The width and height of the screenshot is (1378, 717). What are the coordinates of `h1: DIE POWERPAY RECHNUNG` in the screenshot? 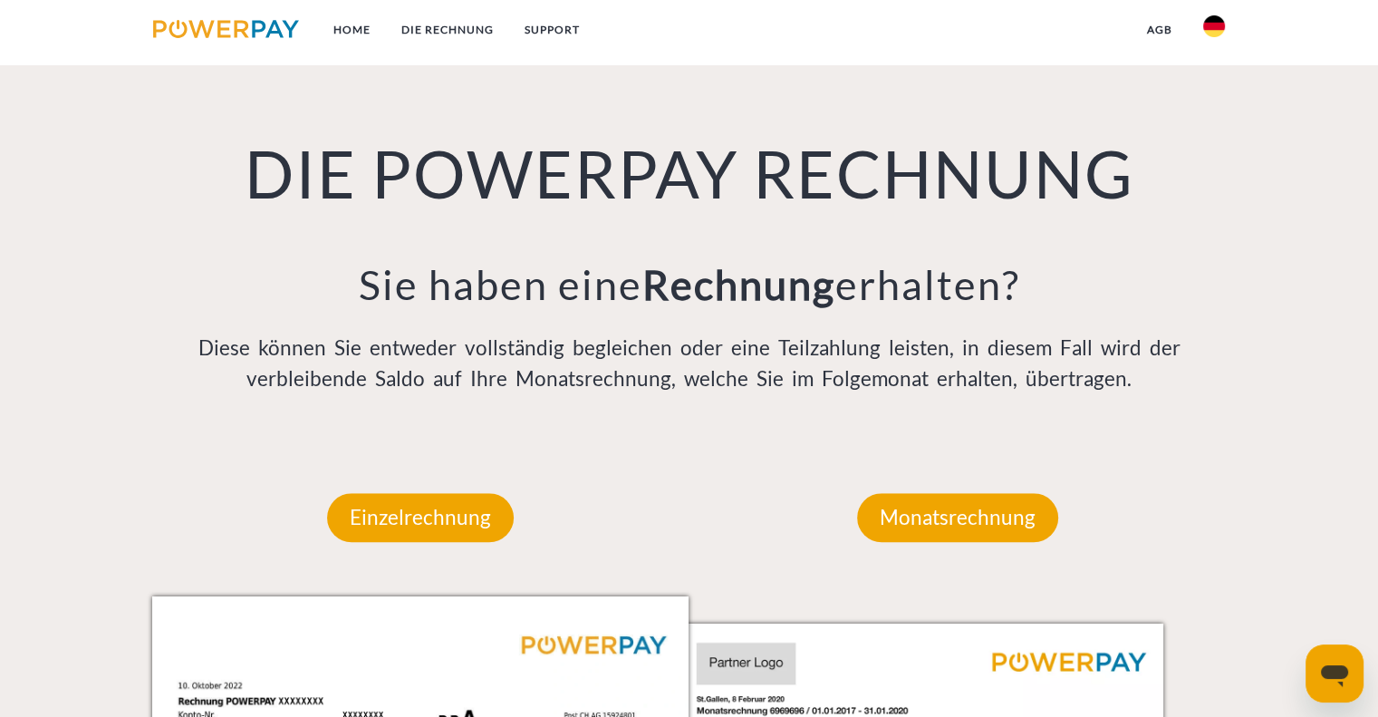 It's located at (688, 173).